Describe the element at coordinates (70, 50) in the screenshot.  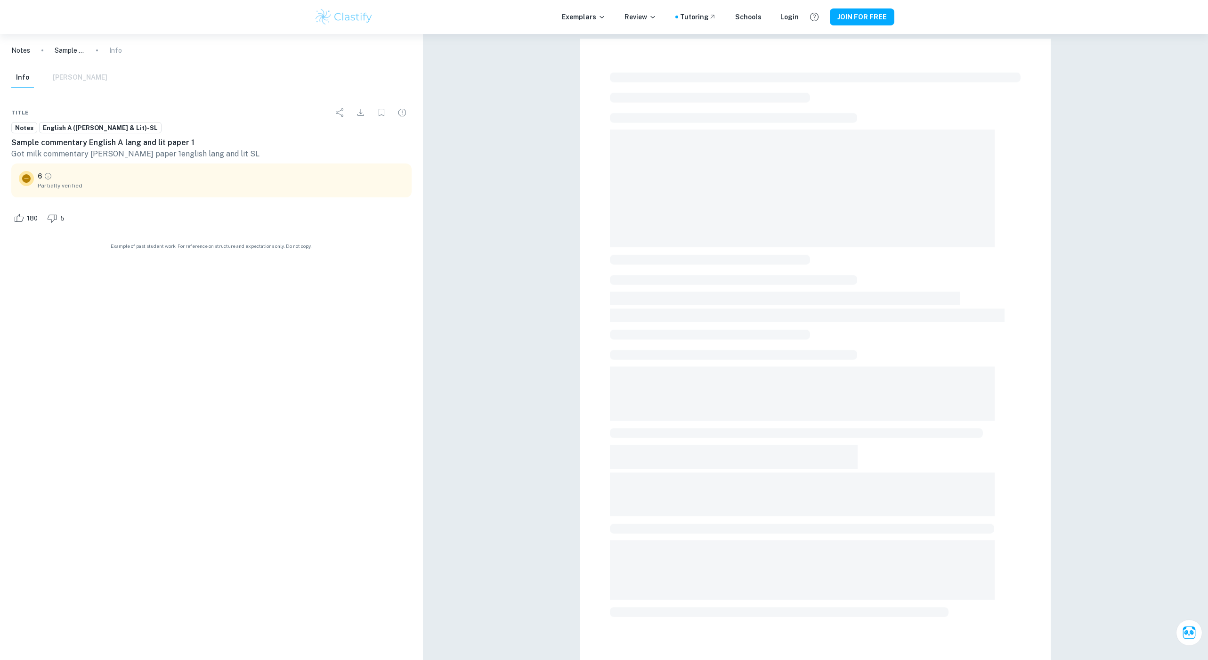
I see `p: Sample commentary English A lang and lit paper 1` at that location.